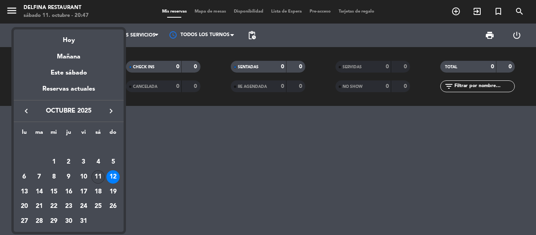 This screenshot has width=536, height=235. I want to click on div: Este sábado, so click(69, 73).